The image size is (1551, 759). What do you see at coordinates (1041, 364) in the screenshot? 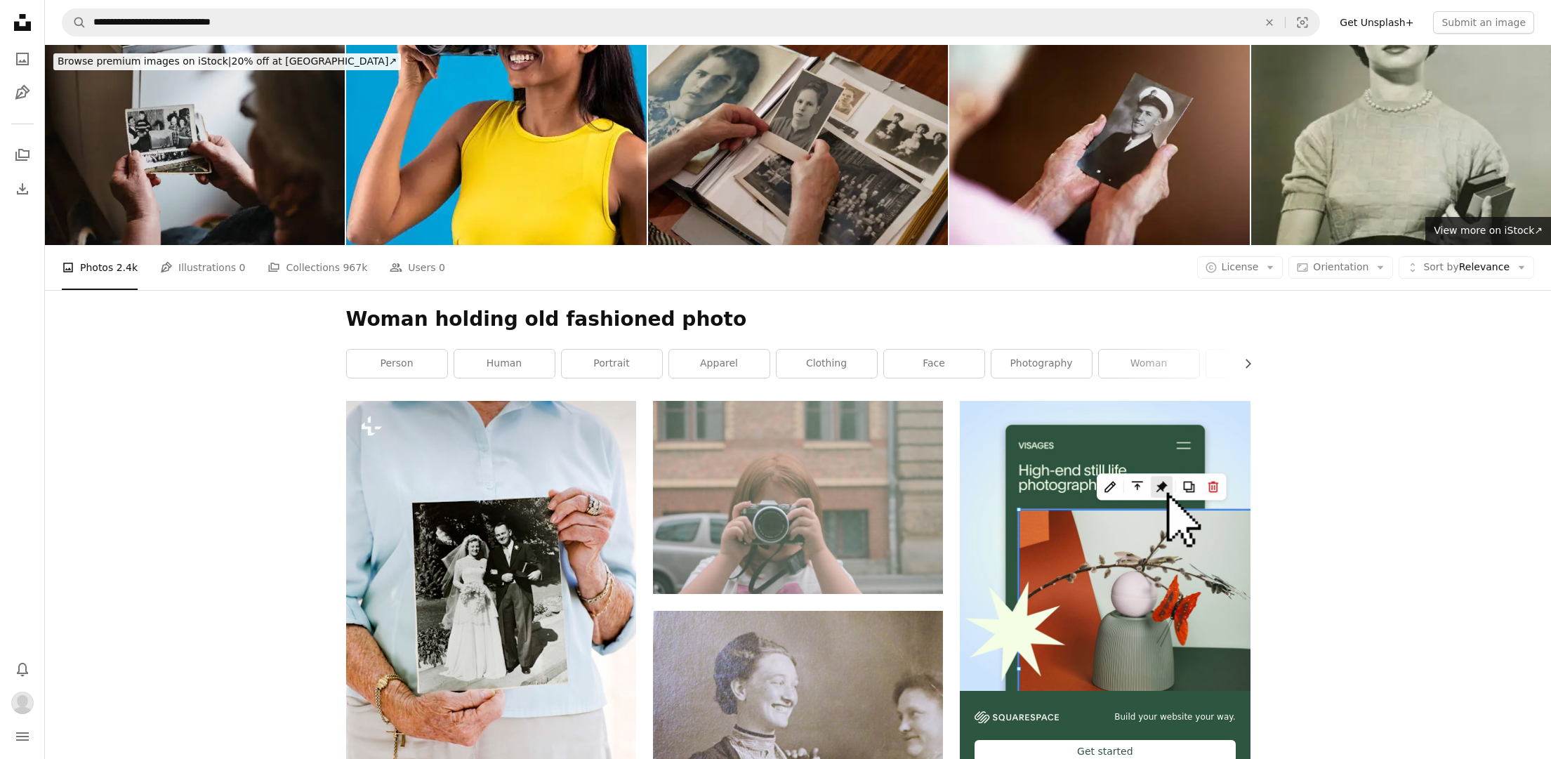
I see `a: photography` at bounding box center [1041, 364].